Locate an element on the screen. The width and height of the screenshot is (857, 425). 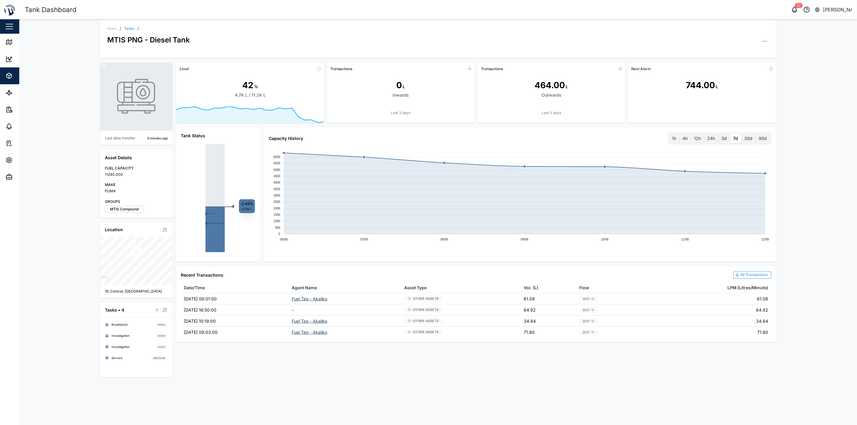
label: MTIS Compound is located at coordinates (124, 209).